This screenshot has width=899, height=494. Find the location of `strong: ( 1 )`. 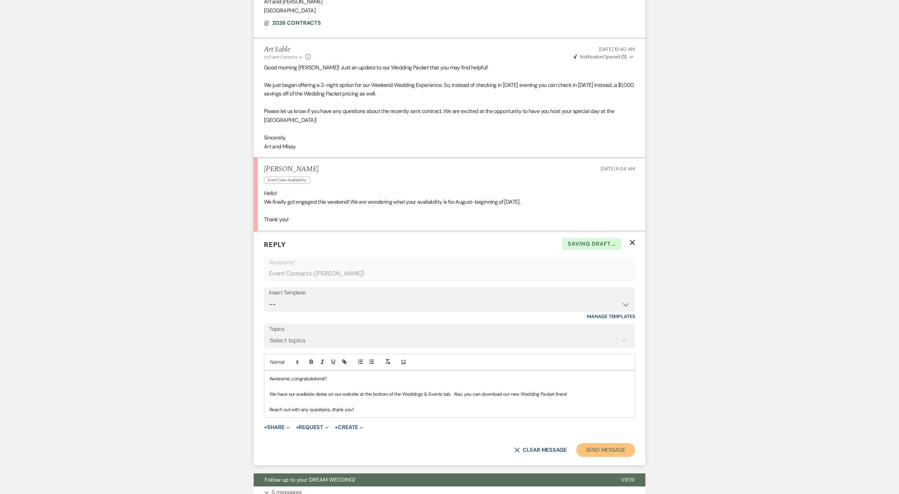

strong: ( 1 ) is located at coordinates (624, 57).